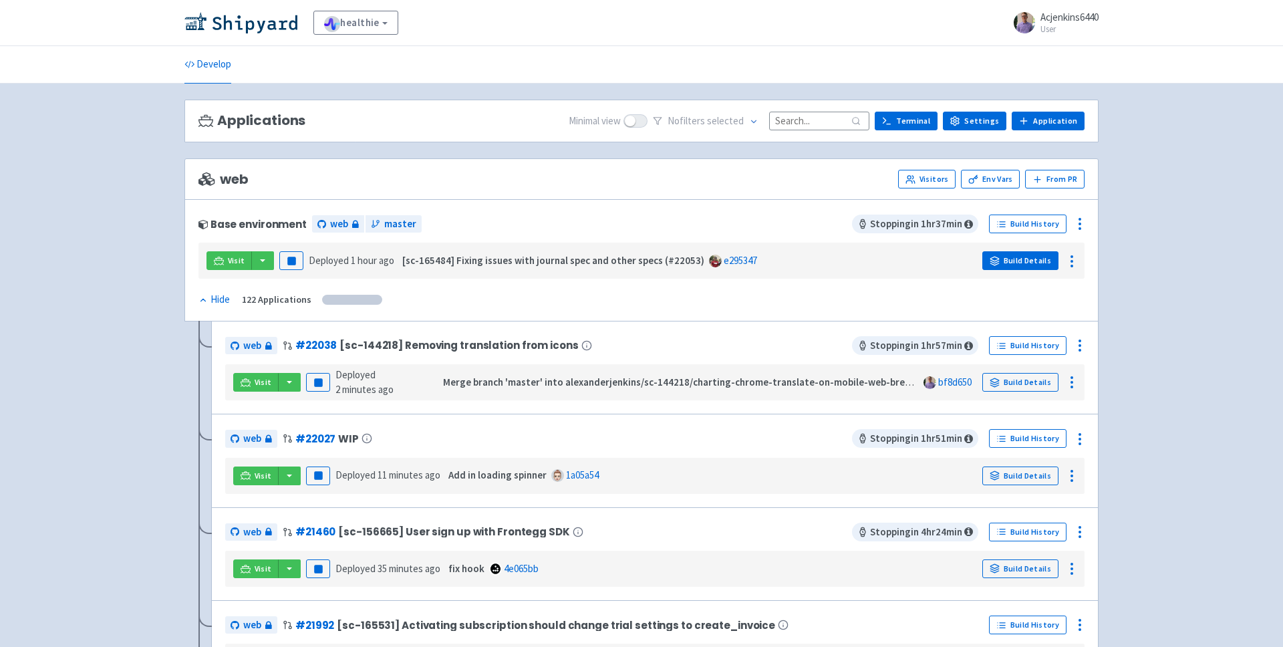  I want to click on a: Visitors, so click(927, 179).